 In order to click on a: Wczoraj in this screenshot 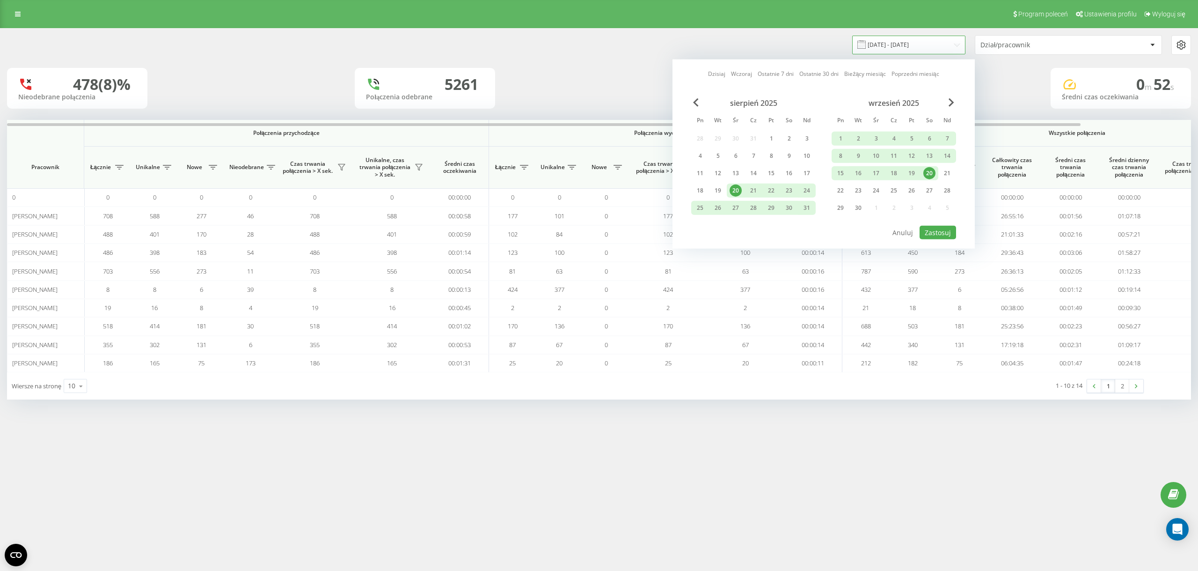, I will do `click(741, 73)`.